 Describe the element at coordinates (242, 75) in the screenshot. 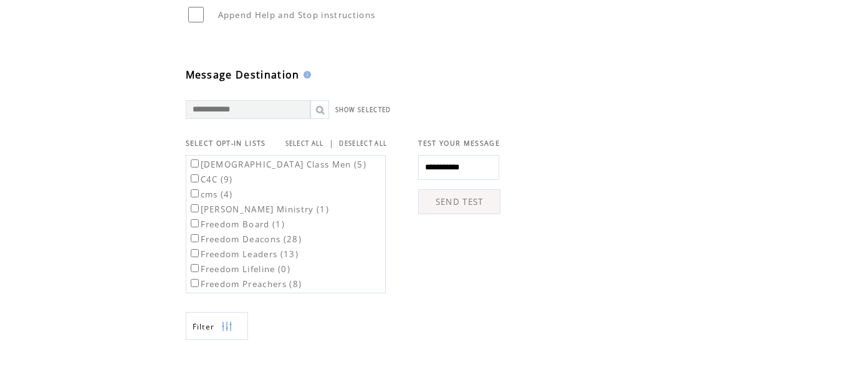

I see `span: Message Destination` at that location.